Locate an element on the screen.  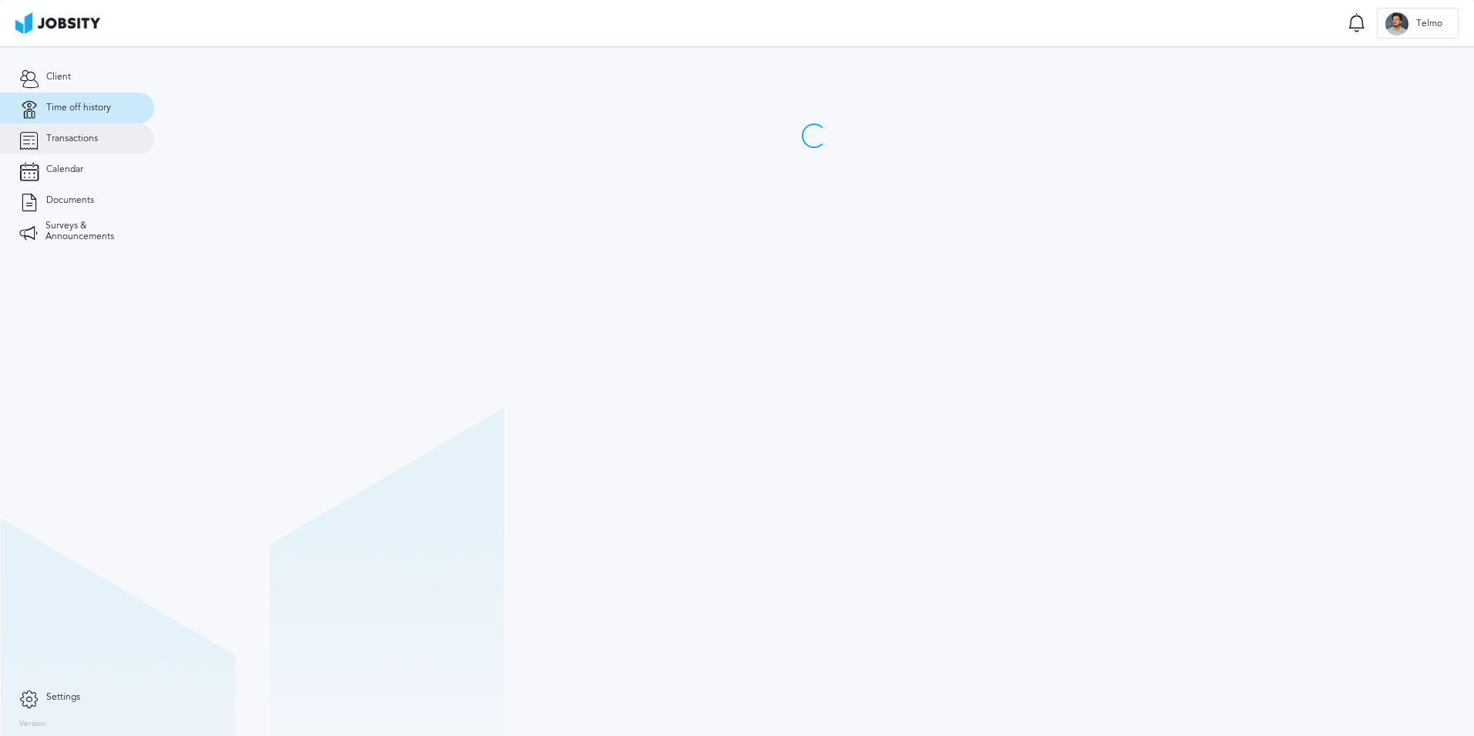
span: Calendar is located at coordinates (65, 170).